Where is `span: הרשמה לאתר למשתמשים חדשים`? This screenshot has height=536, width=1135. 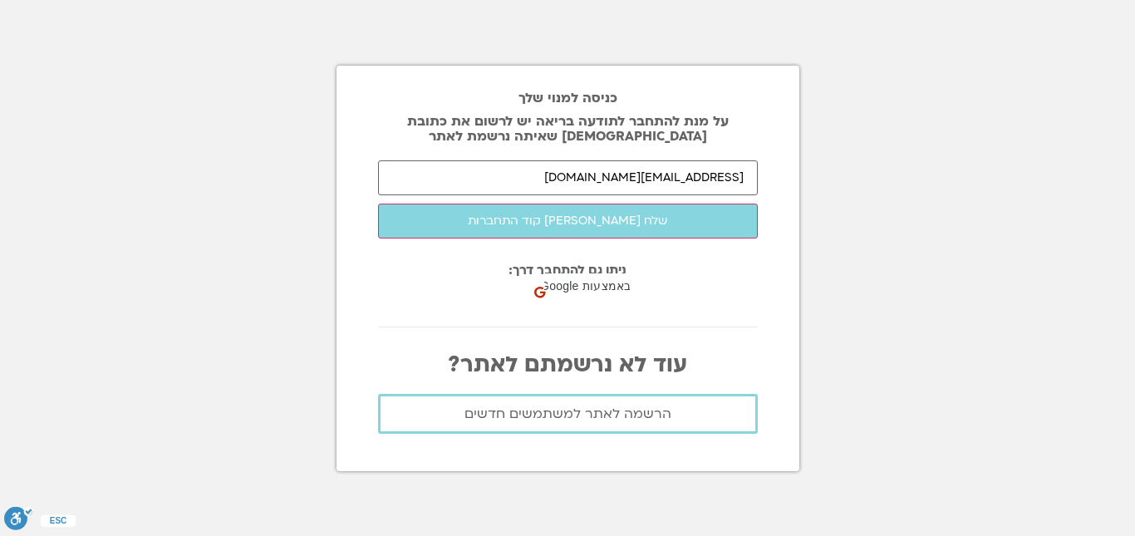 span: הרשמה לאתר למשתמשים חדשים is located at coordinates (567, 414).